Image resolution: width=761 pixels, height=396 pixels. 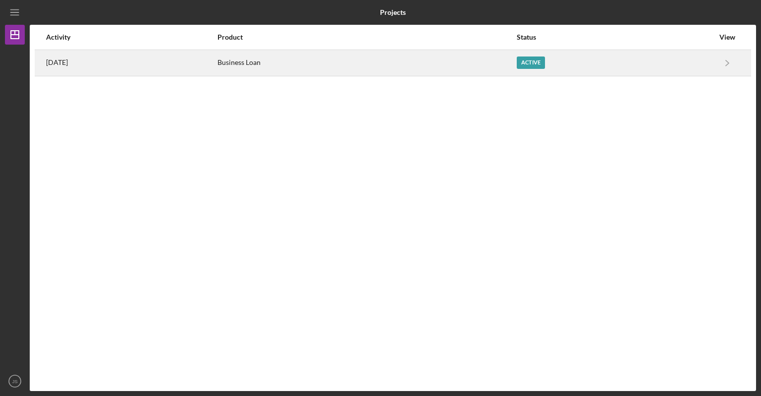 What do you see at coordinates (727, 37) in the screenshot?
I see `div: View` at bounding box center [727, 37].